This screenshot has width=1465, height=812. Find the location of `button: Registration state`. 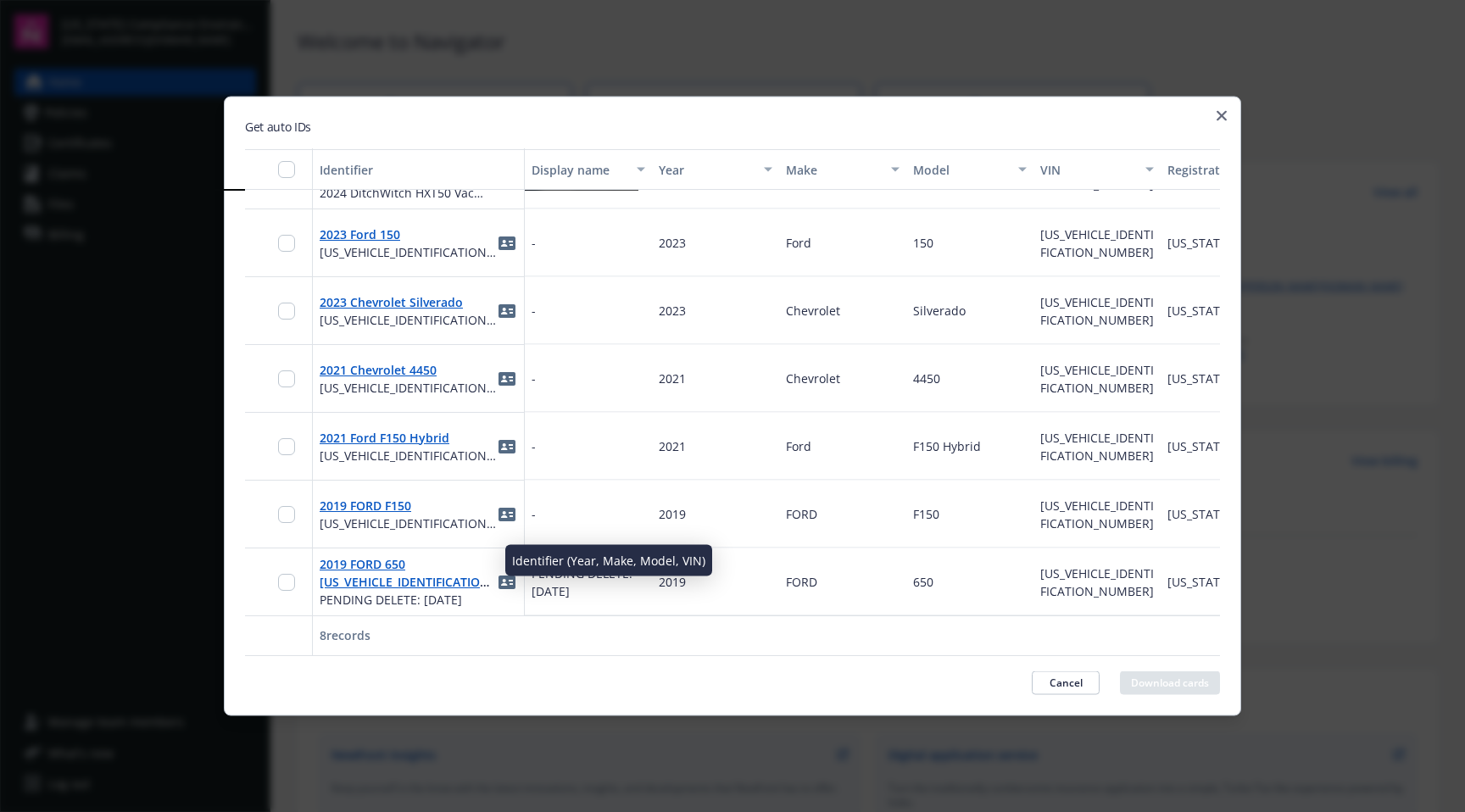

button: Registration state is located at coordinates (1224, 169).